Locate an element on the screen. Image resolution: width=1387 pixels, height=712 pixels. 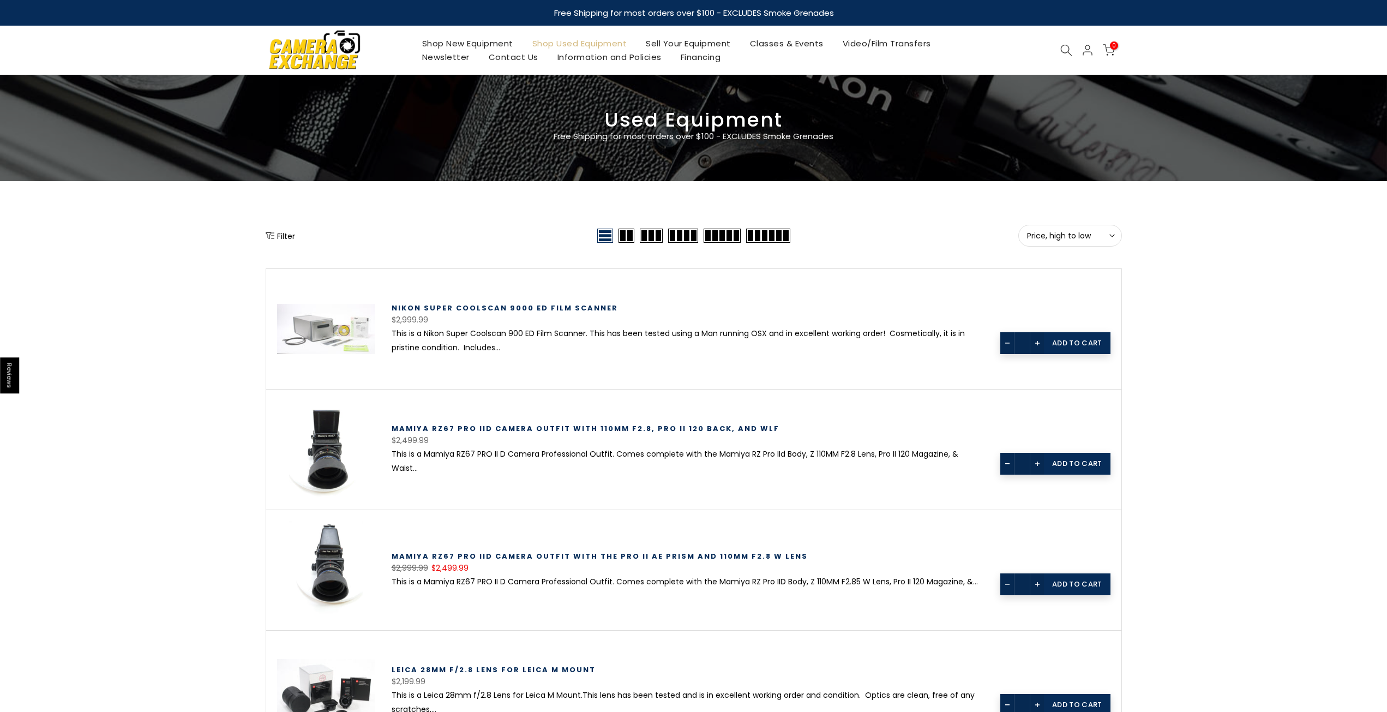
a: Video/Film Transfers is located at coordinates (887, 43).